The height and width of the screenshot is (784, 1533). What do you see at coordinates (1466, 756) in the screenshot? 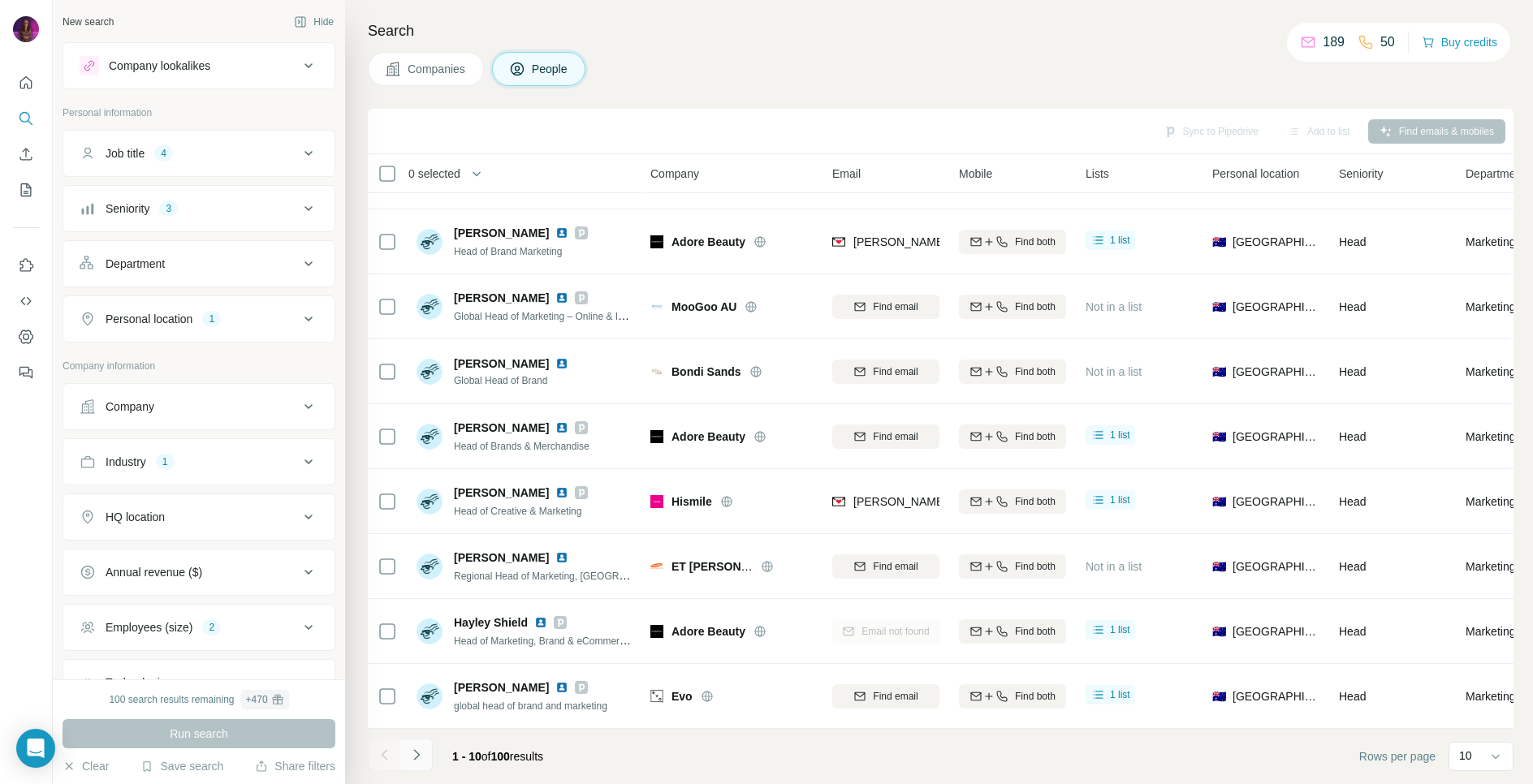
I see `p: 10` at bounding box center [1466, 756].